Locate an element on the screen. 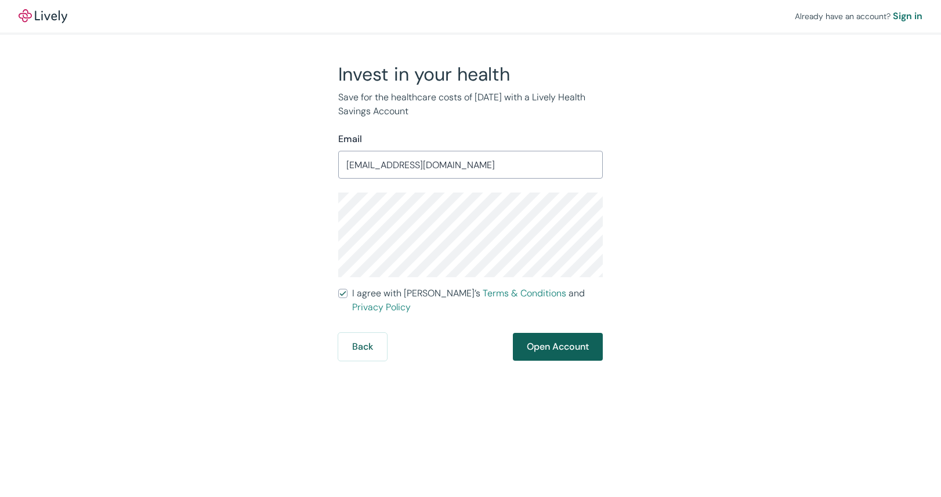 The height and width of the screenshot is (497, 941). a: Privacy Policy is located at coordinates (381, 307).